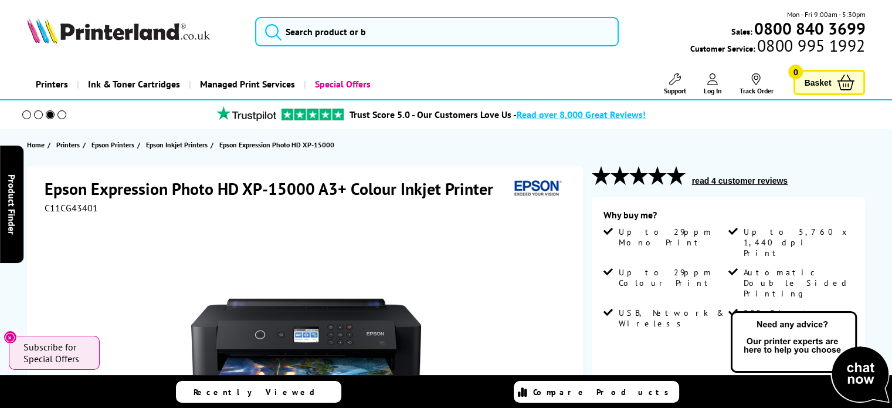  I want to click on a: Basket 0, so click(829, 82).